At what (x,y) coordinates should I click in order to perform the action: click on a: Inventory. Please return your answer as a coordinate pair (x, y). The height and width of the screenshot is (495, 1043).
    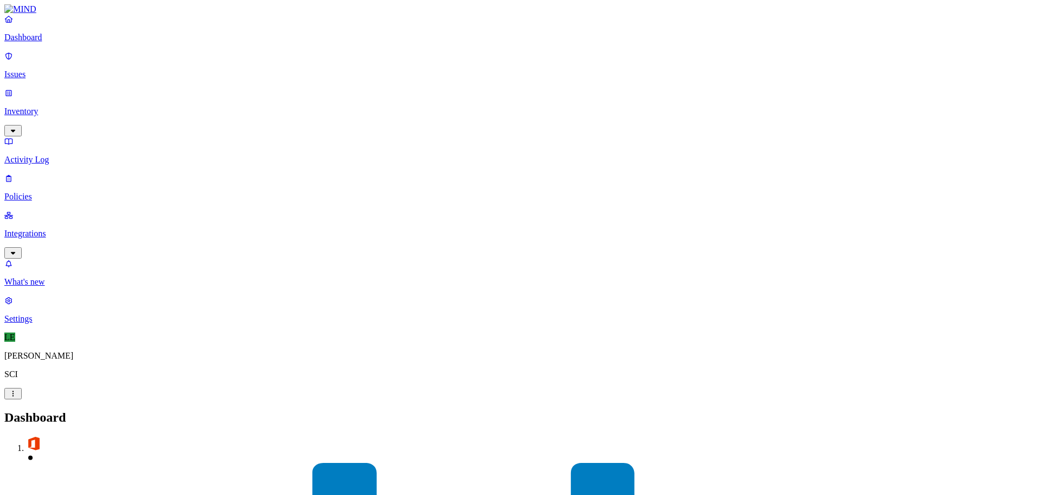
    Looking at the image, I should click on (522, 111).